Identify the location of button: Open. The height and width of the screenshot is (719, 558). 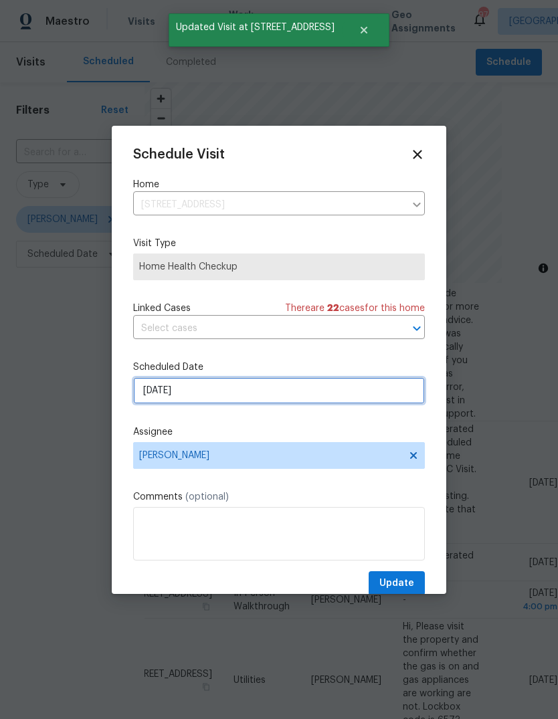
(417, 329).